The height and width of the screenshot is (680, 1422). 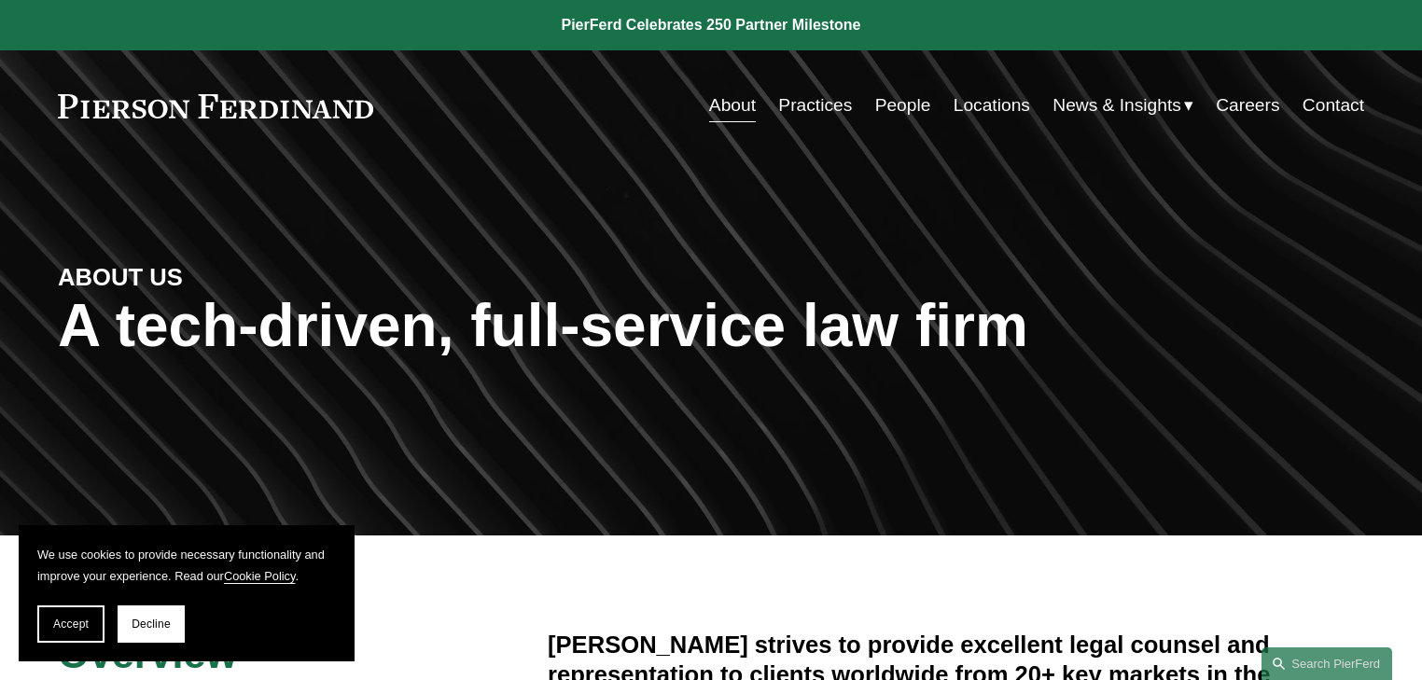 What do you see at coordinates (147, 654) in the screenshot?
I see `span: Overview` at bounding box center [147, 654].